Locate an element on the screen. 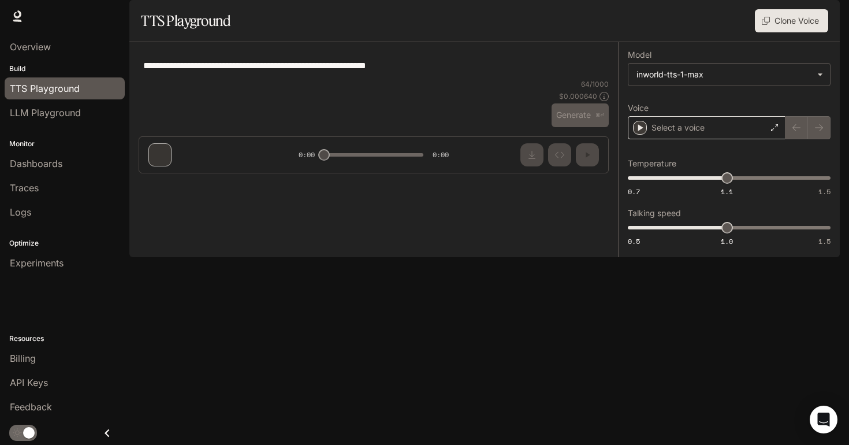 The width and height of the screenshot is (849, 445). h1: TTS Playground is located at coordinates (185, 21).